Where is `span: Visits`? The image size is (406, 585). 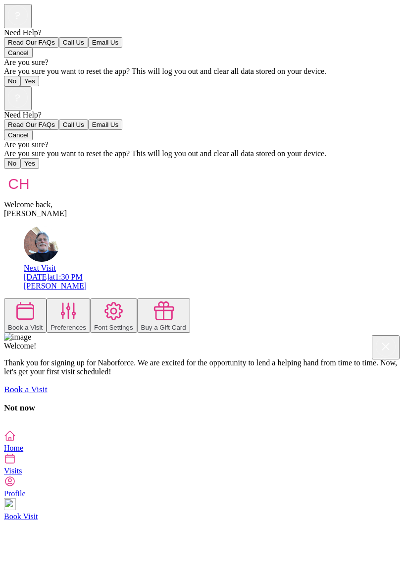 span: Visits is located at coordinates (13, 470).